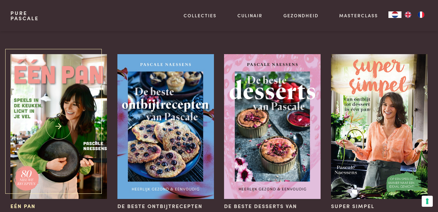 The width and height of the screenshot is (438, 212). What do you see at coordinates (395, 15) in the screenshot?
I see `a: NL` at bounding box center [395, 15].